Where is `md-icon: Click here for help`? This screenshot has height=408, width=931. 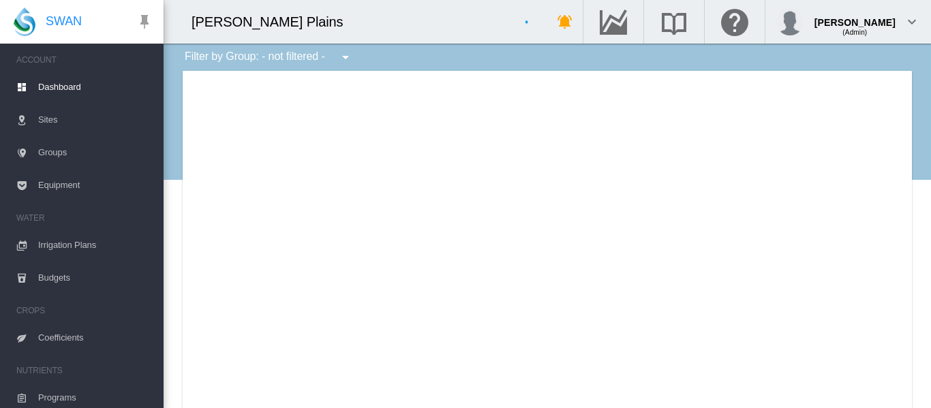 md-icon: Click here for help is located at coordinates (735, 22).